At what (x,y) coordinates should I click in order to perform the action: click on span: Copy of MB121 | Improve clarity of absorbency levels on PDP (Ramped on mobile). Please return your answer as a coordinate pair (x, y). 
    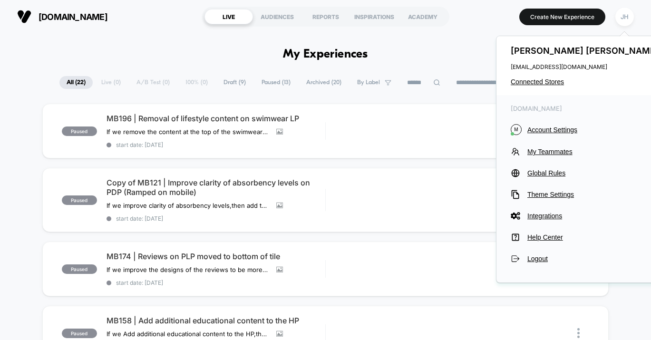
    Looking at the image, I should click on (216, 187).